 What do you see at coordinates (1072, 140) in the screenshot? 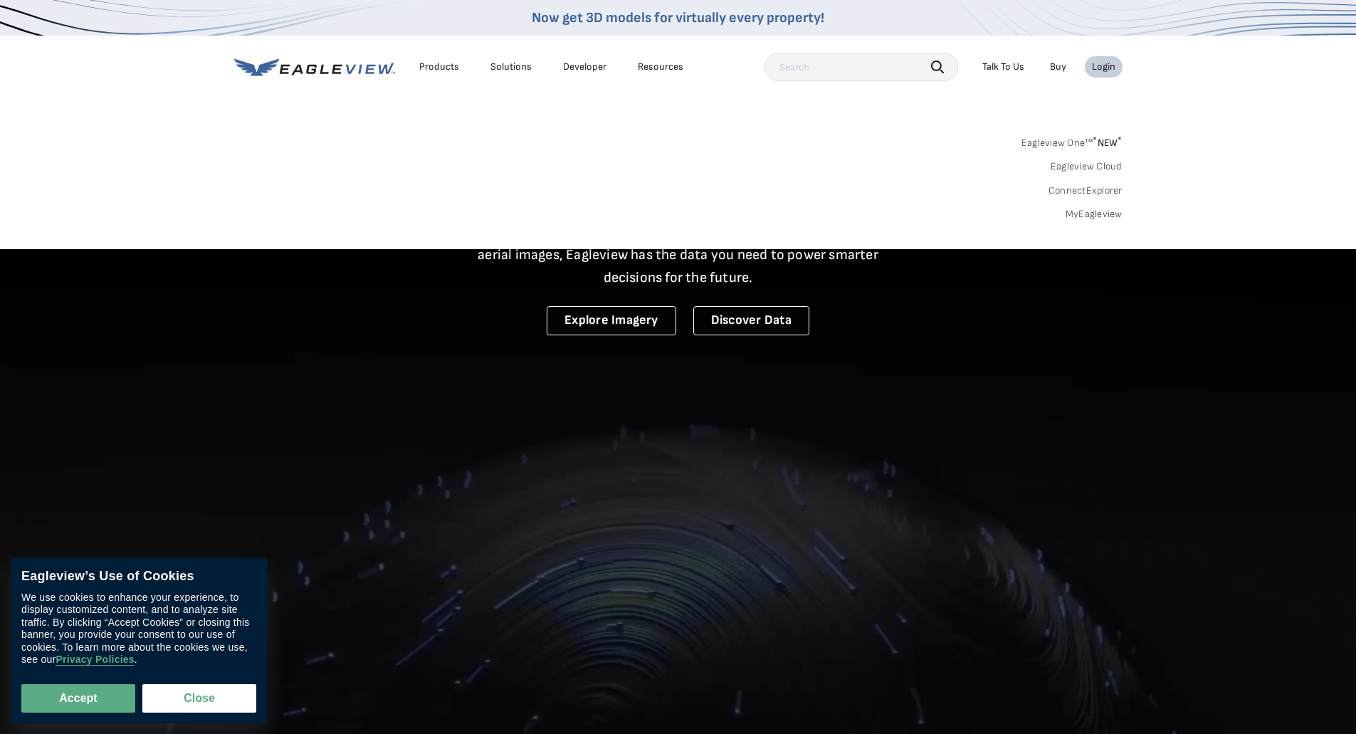
I see `a: Eagleview One™*NEW*` at bounding box center [1072, 140].